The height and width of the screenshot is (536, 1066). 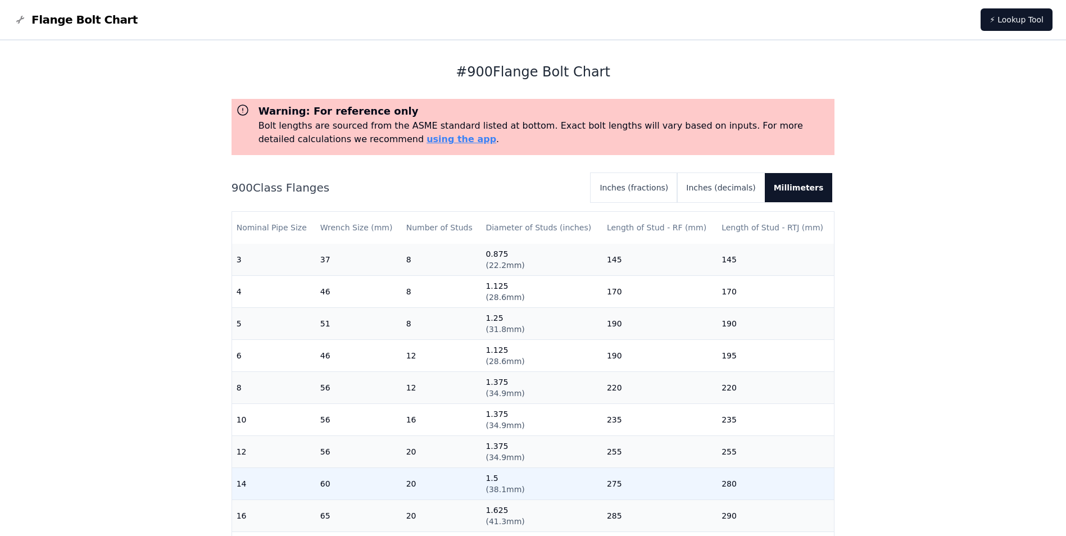 I want to click on td: 280, so click(x=775, y=483).